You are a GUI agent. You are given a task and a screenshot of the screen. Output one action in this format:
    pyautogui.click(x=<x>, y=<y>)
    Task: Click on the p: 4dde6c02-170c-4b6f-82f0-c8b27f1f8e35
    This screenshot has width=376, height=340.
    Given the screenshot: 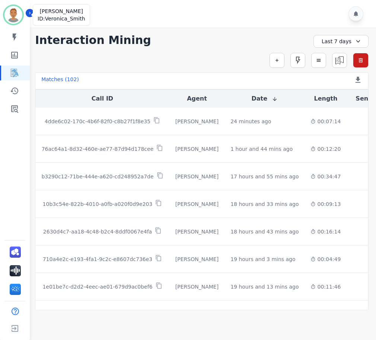 What is the action you would take?
    pyautogui.click(x=97, y=121)
    